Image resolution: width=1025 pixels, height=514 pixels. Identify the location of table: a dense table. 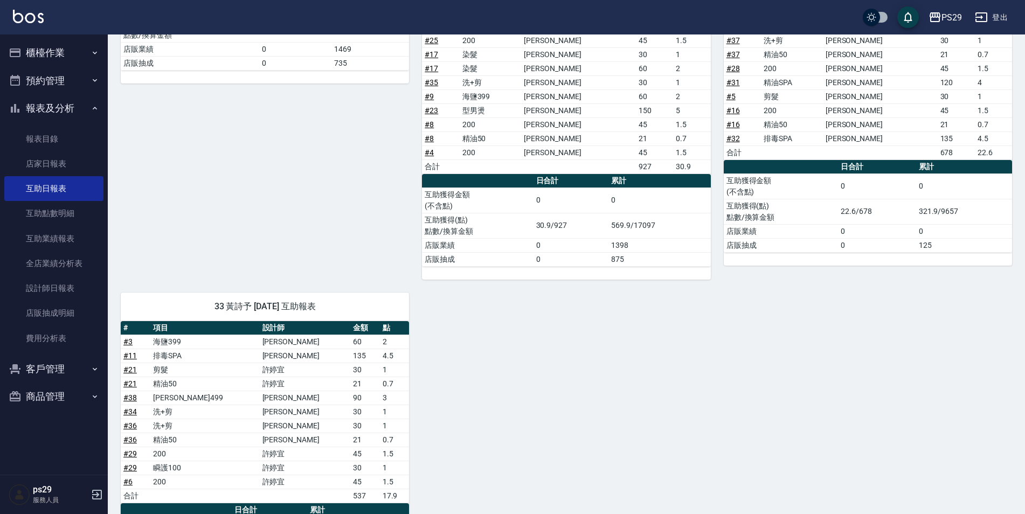
(265, 412).